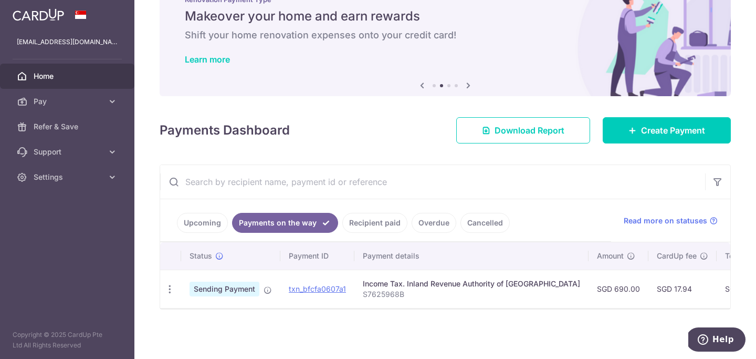 The image size is (756, 359). What do you see at coordinates (618, 288) in the screenshot?
I see `td: SGD 690.00` at bounding box center [618, 288].